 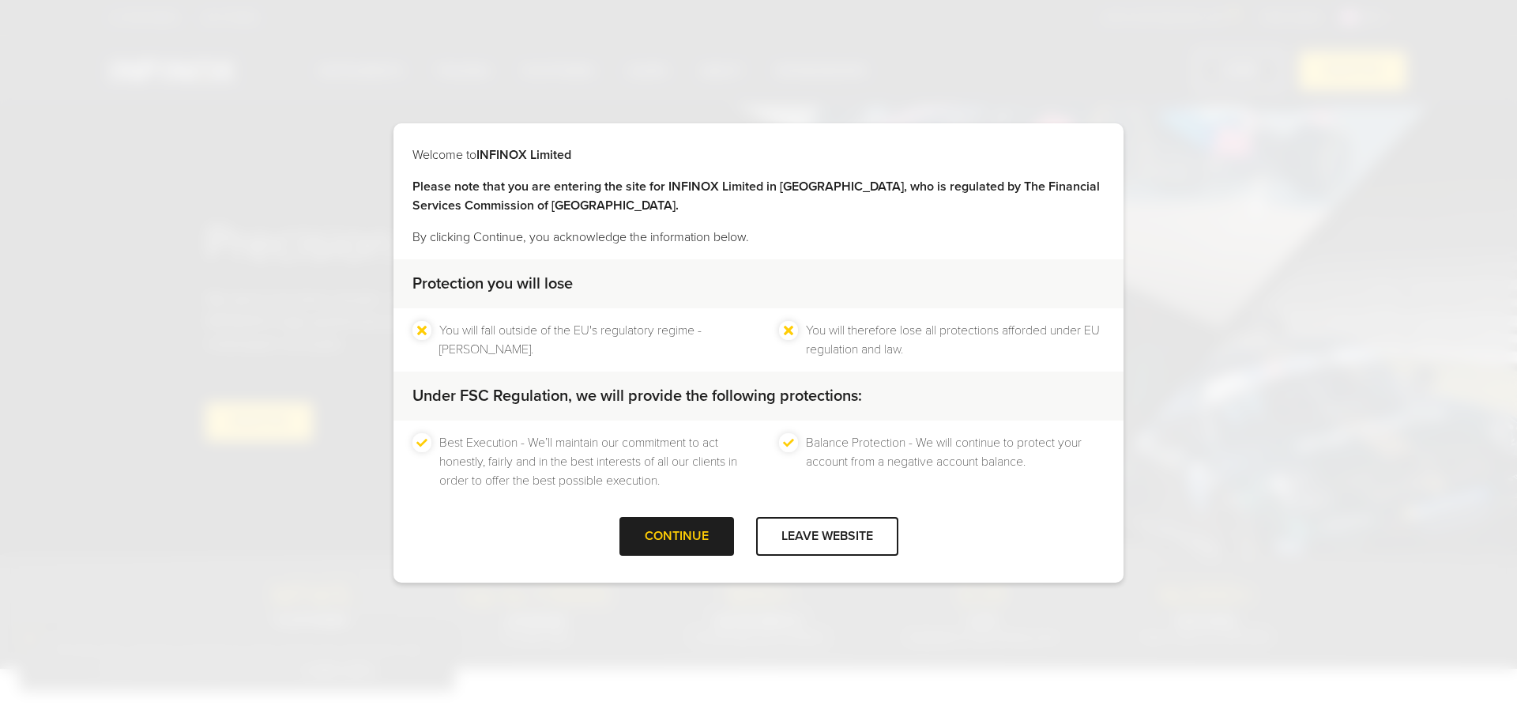 I want to click on li: Balance Protection - We will continue to protect your account from a negative account balance., so click(x=955, y=462).